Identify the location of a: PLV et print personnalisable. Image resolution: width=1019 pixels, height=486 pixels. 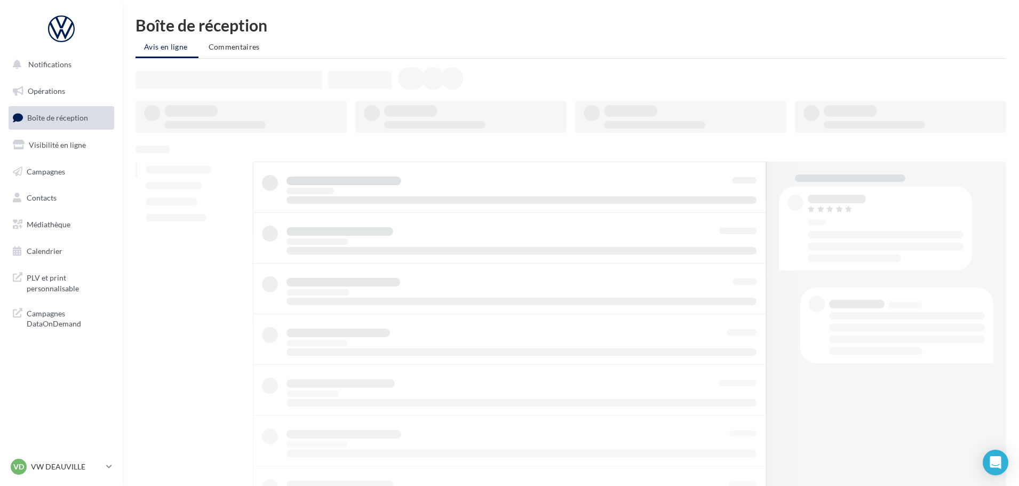
(61, 282).